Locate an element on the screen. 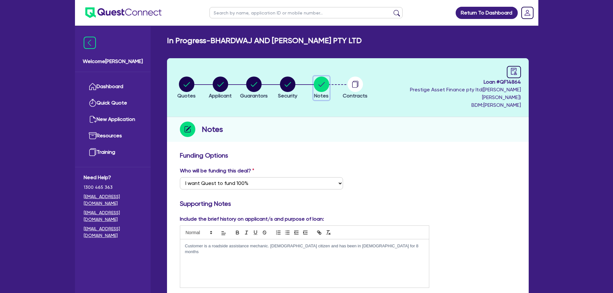  img: quest-connect-logo-blue is located at coordinates (123, 13).